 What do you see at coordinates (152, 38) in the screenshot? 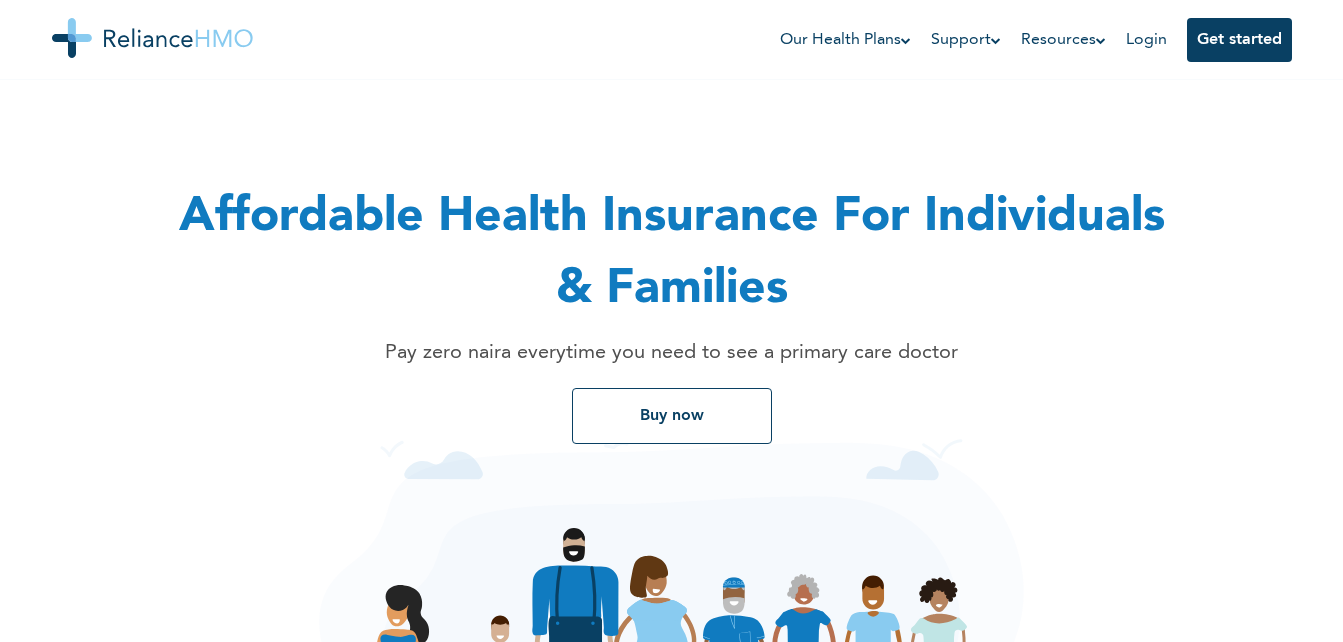
I see `img: Reliance HMO's Logo` at bounding box center [152, 38].